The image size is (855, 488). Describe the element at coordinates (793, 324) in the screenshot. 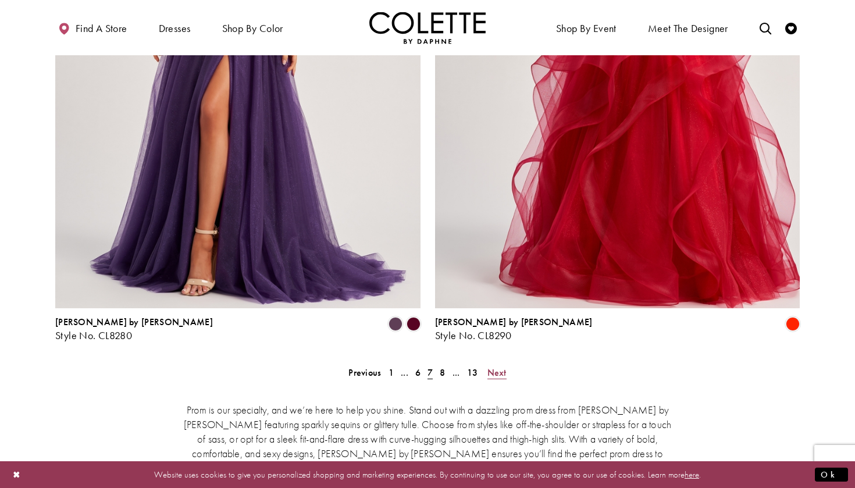

I see `i: Scarlet` at that location.